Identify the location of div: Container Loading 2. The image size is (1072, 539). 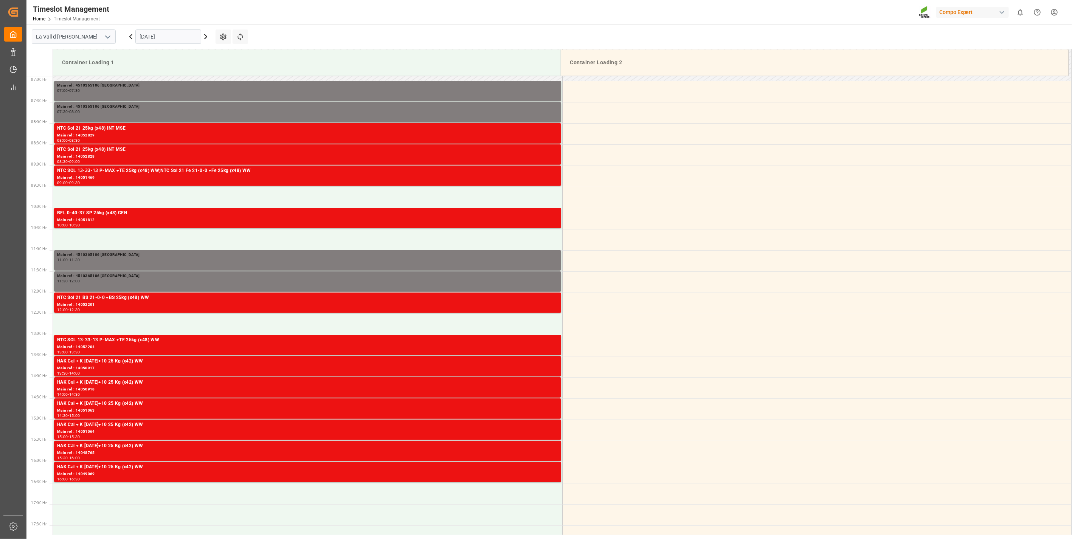
(815, 62).